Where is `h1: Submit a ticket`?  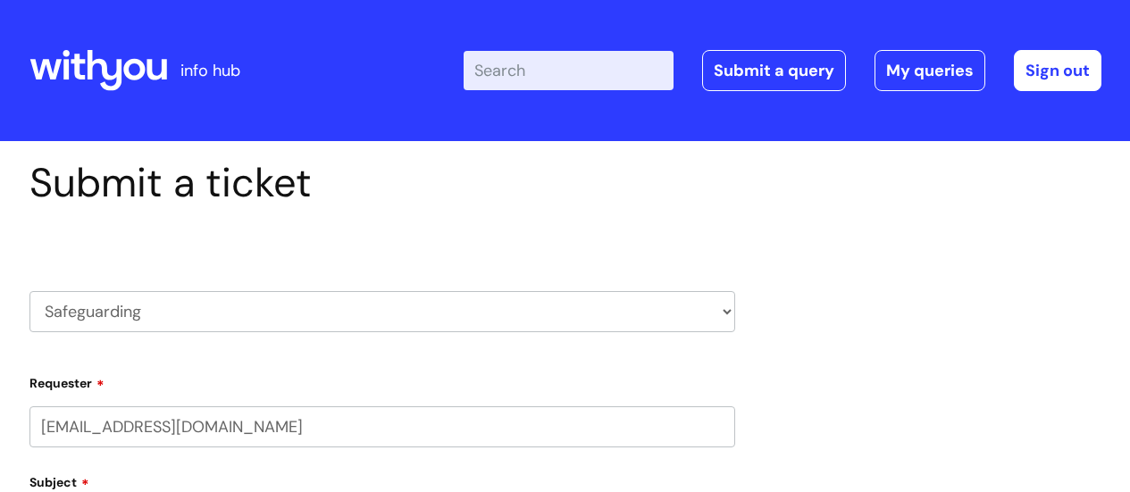 h1: Submit a ticket is located at coordinates (382, 183).